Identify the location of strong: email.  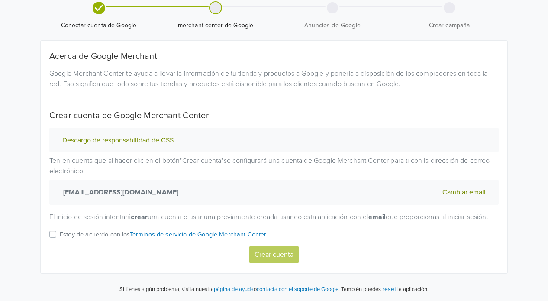
(377, 217).